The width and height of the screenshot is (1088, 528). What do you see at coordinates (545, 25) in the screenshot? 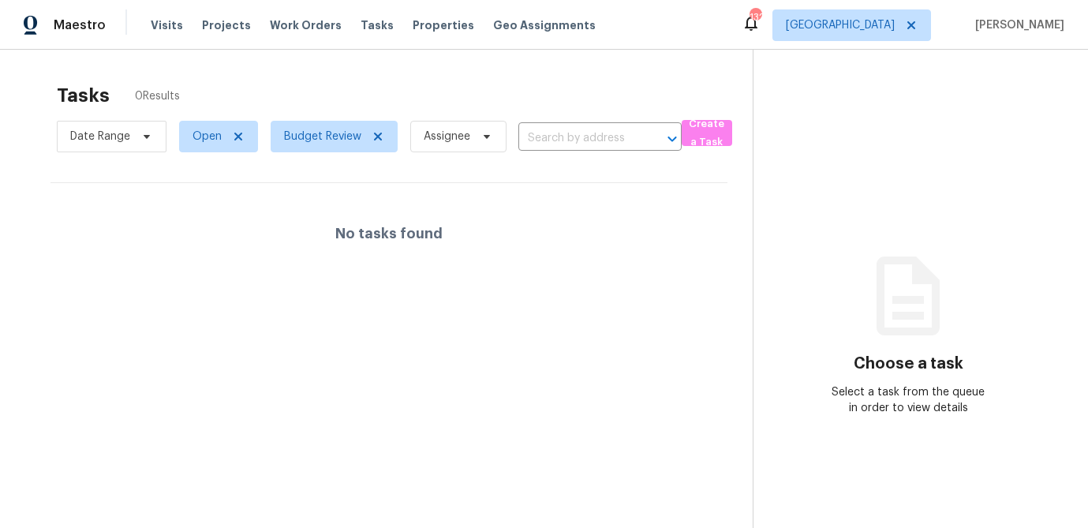
I see `span: Geo Assignments` at bounding box center [545, 25].